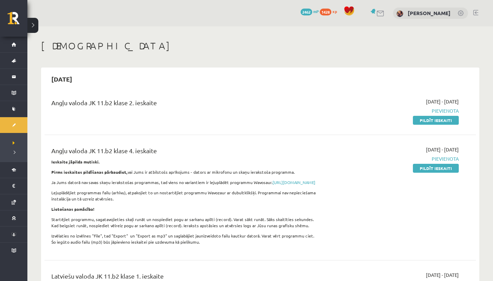  Describe the element at coordinates (73, 209) in the screenshot. I see `strong: Lietošanas pamācība!` at that location.